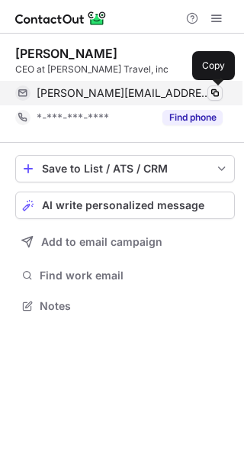 This screenshot has height=458, width=244. What do you see at coordinates (125, 276) in the screenshot?
I see `button: Find work email` at bounding box center [125, 276].